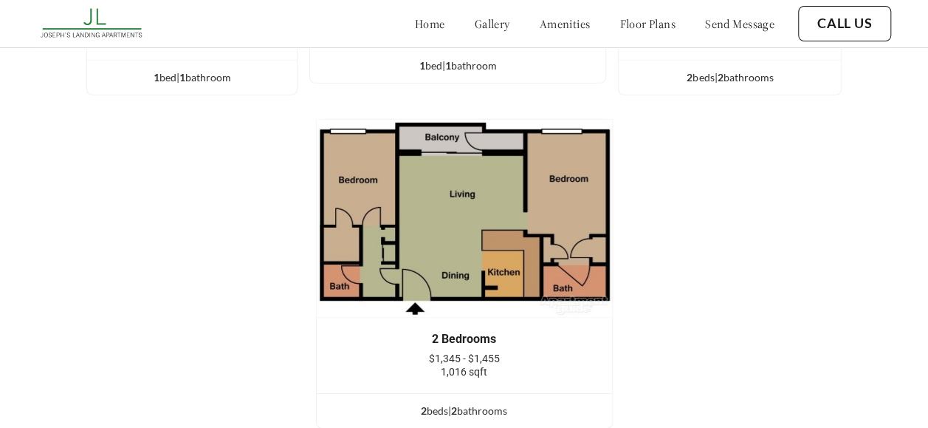 Image resolution: width=928 pixels, height=428 pixels. I want to click on a: home, so click(430, 24).